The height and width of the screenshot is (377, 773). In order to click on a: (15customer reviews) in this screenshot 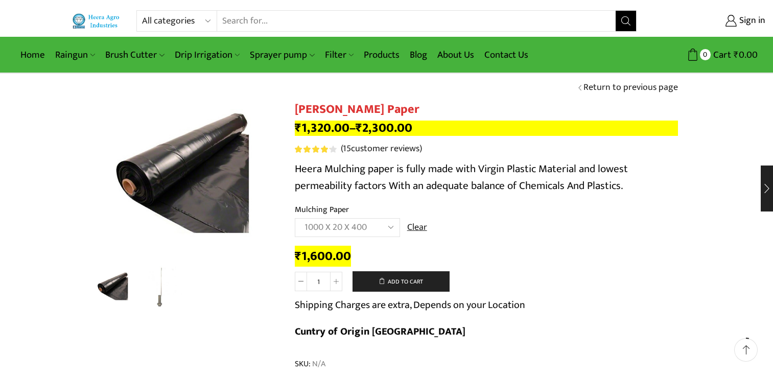, I will do `click(381, 149)`.